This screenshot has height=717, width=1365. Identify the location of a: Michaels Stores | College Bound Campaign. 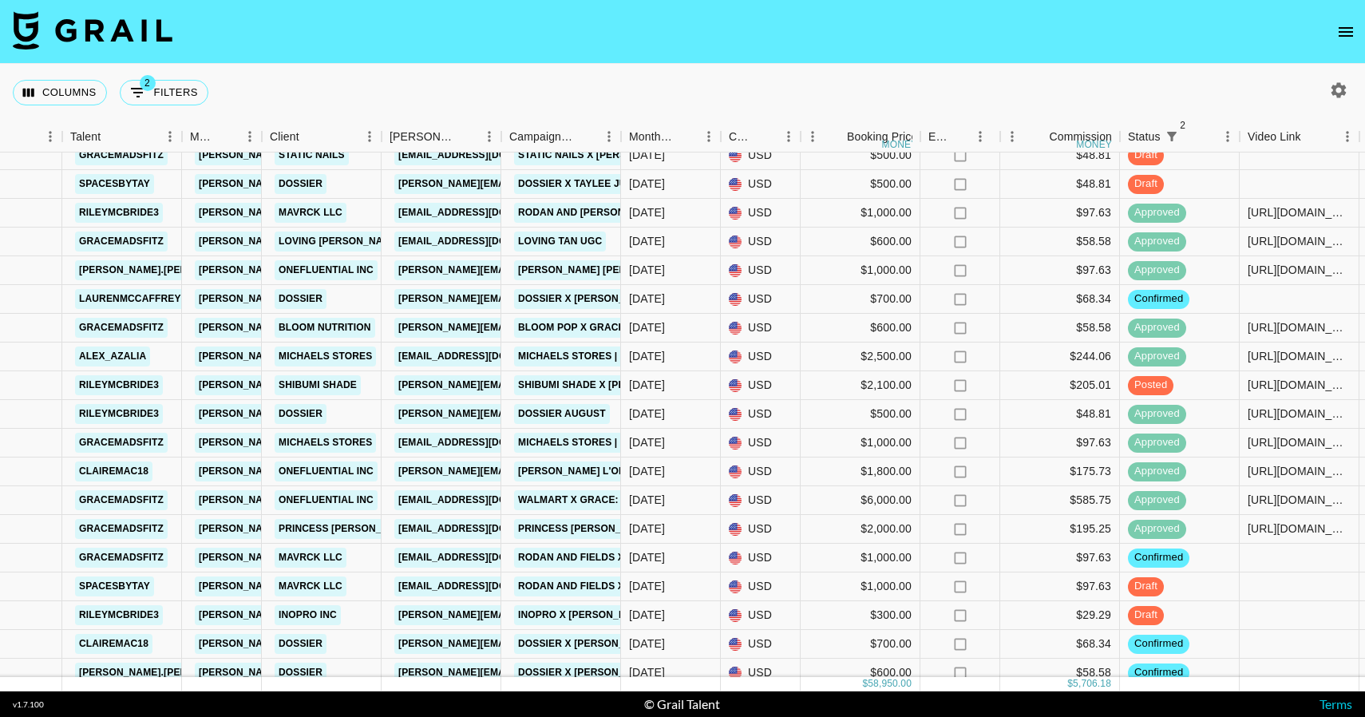
(640, 442).